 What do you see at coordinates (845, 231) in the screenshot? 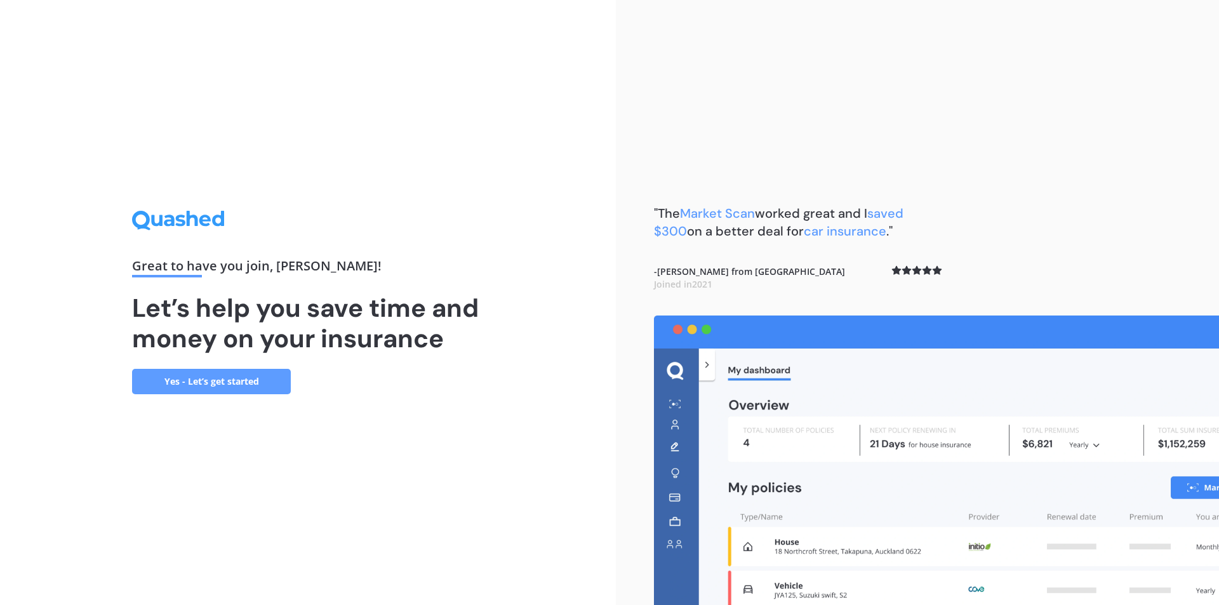
I see `span: car insurance` at bounding box center [845, 231].